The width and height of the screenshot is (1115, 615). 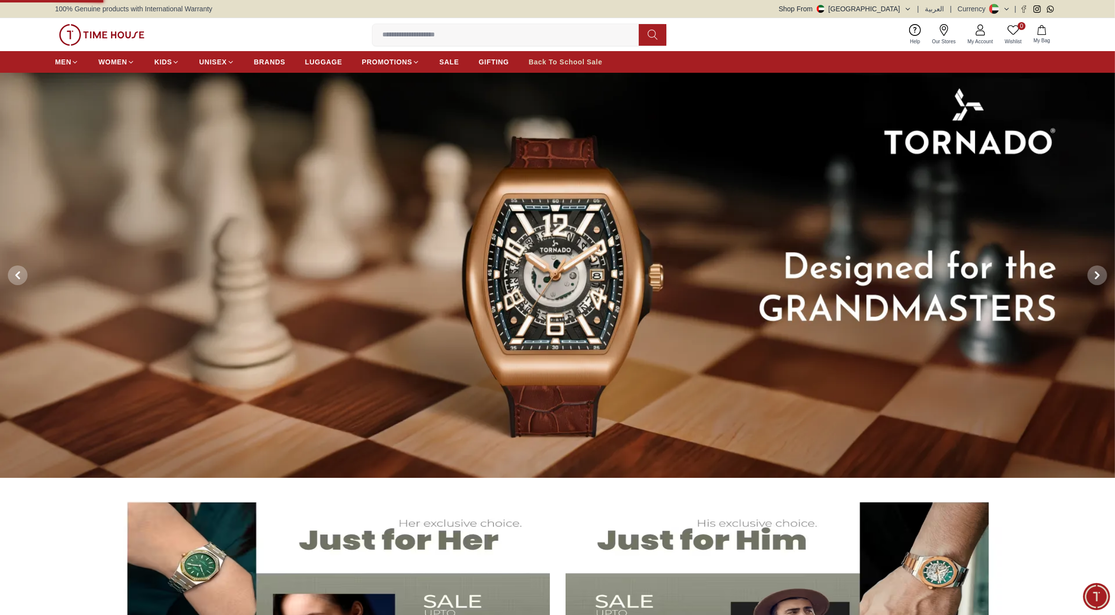 What do you see at coordinates (110, 262) in the screenshot?
I see `div: Services` at bounding box center [110, 262].